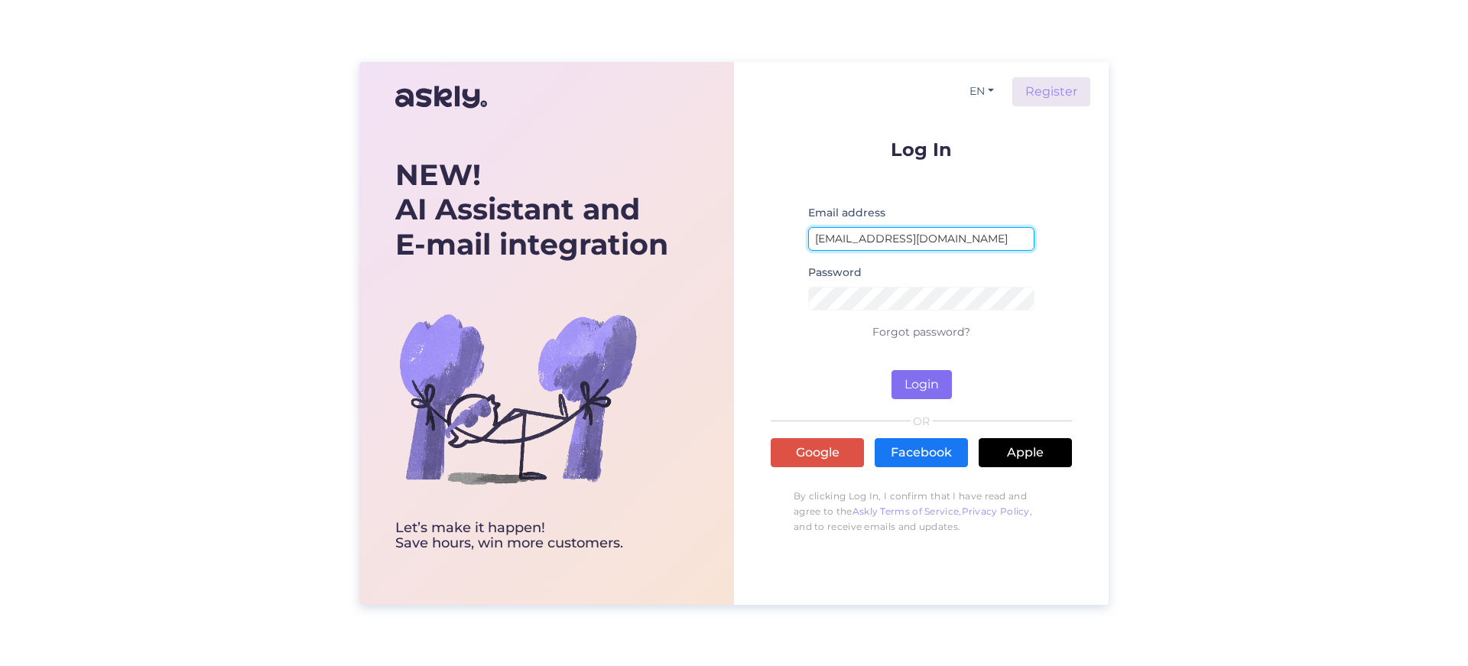  Describe the element at coordinates (921, 238) in the screenshot. I see `input: Enter email` at that location.